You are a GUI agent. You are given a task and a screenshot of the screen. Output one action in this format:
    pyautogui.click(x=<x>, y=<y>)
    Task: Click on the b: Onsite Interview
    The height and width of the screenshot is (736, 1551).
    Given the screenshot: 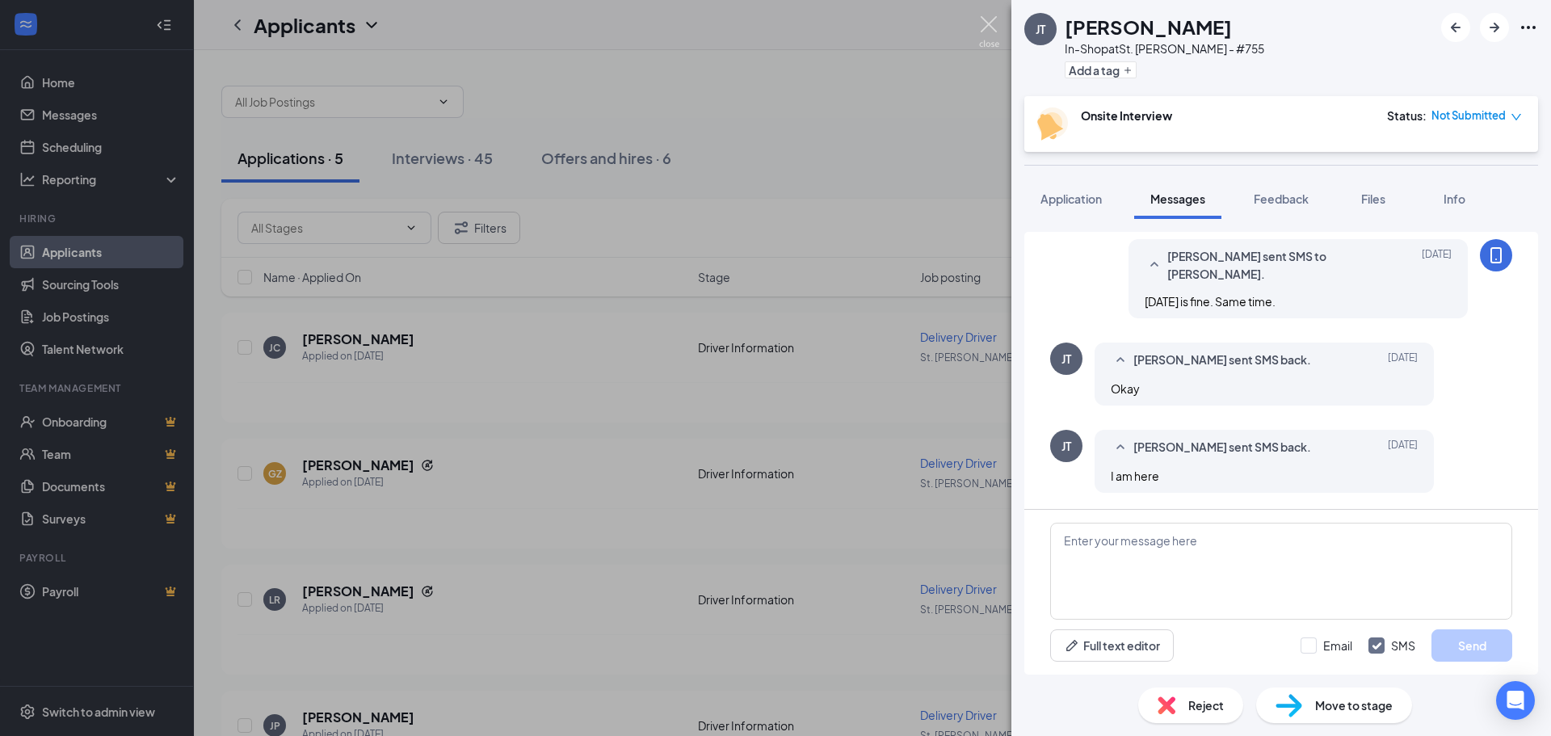 What is the action you would take?
    pyautogui.click(x=1126, y=115)
    